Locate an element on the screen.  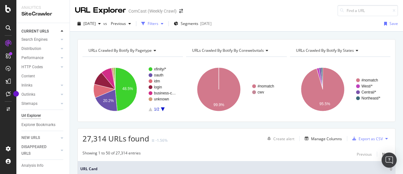
span: URL Card is located at coordinates (234, 169).